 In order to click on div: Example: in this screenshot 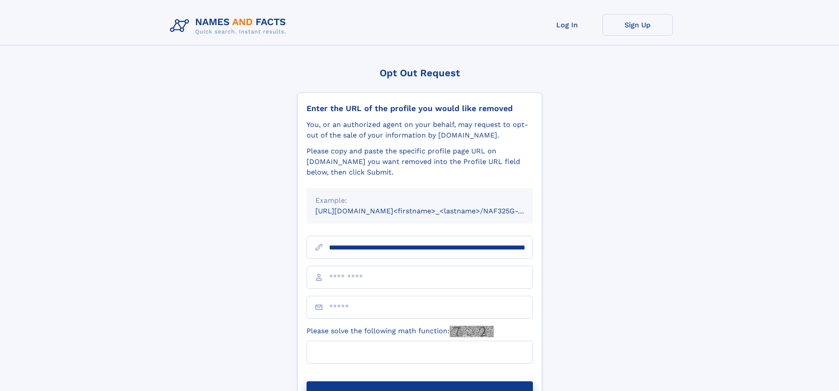, I will do `click(420, 200)`.